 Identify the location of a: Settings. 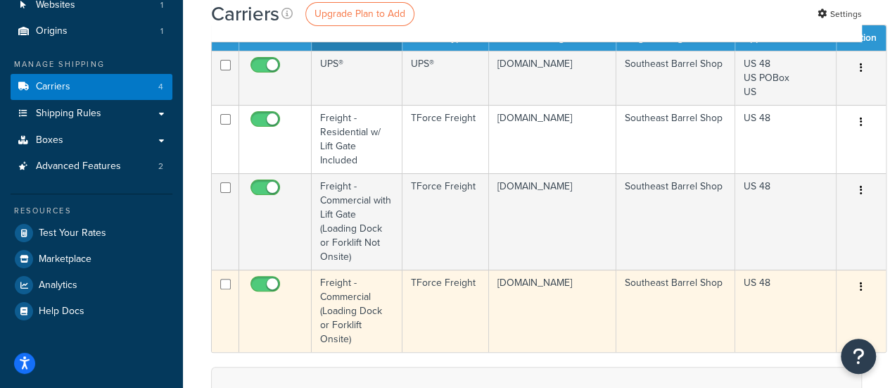
(839, 14).